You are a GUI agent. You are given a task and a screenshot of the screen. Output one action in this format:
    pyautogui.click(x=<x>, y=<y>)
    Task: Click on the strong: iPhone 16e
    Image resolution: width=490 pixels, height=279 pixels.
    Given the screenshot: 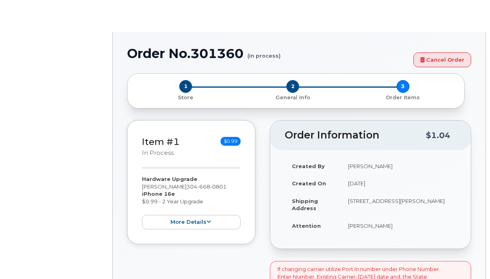 What is the action you would take?
    pyautogui.click(x=158, y=194)
    